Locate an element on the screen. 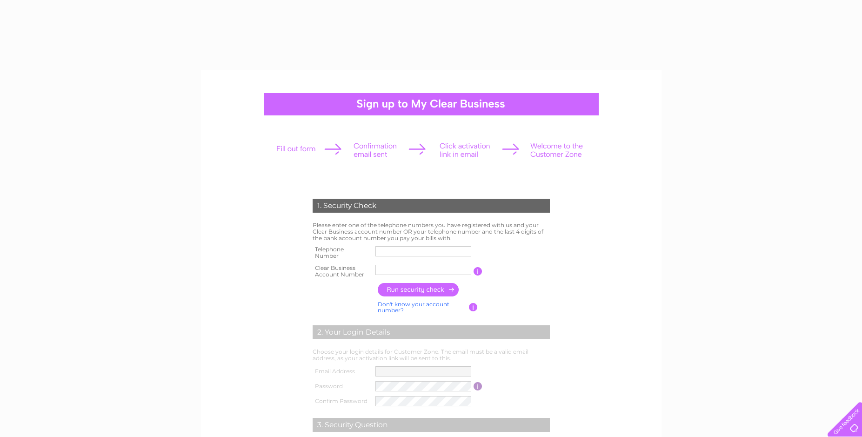 The image size is (862, 437). td: Please enter one of the telephone numbers you have registered with us and your Clear Business acc... is located at coordinates (431, 231).